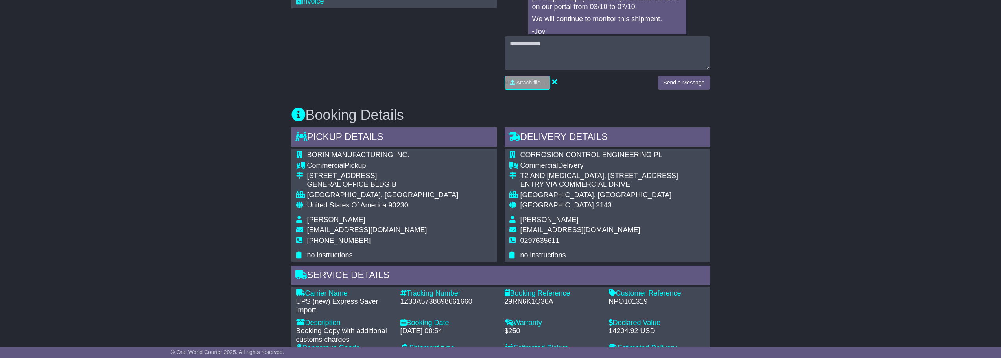 This screenshot has width=1001, height=358. Describe the element at coordinates (553, 349) in the screenshot. I see `div: Estimated Pickup` at that location.